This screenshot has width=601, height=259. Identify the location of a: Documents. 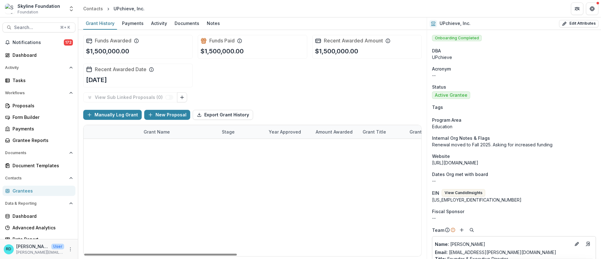
(187, 23).